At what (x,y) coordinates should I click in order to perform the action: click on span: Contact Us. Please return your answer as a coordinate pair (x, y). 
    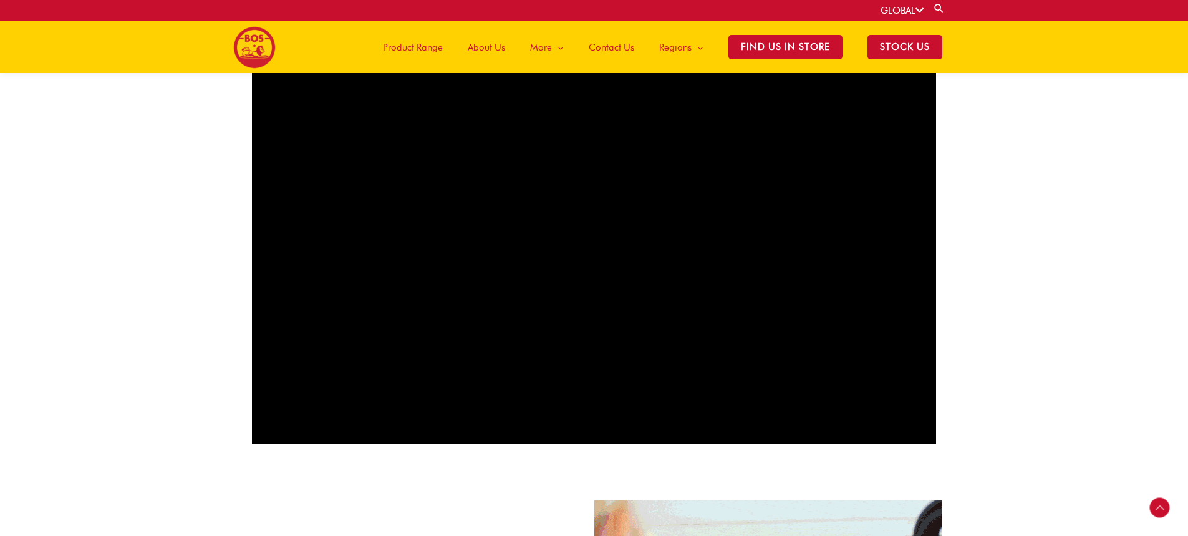
    Looking at the image, I should click on (611, 47).